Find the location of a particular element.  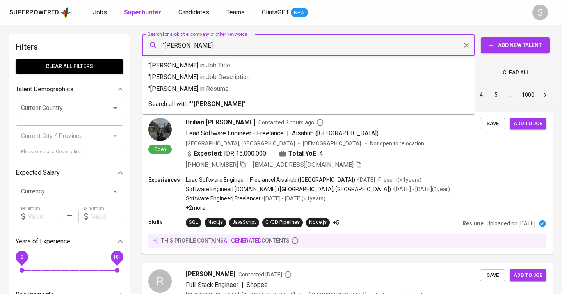

button: Go to page 1000 is located at coordinates (528, 95).